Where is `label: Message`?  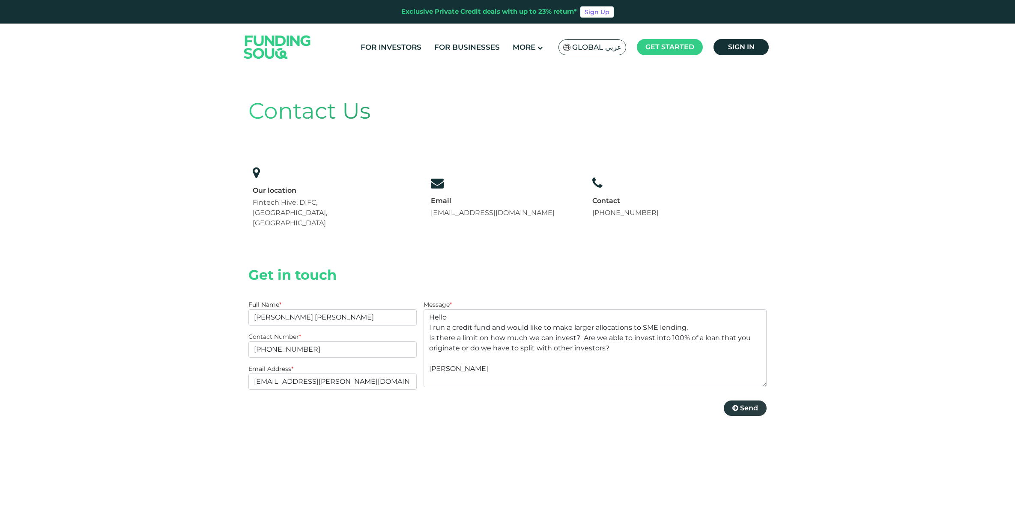
label: Message is located at coordinates (438, 305).